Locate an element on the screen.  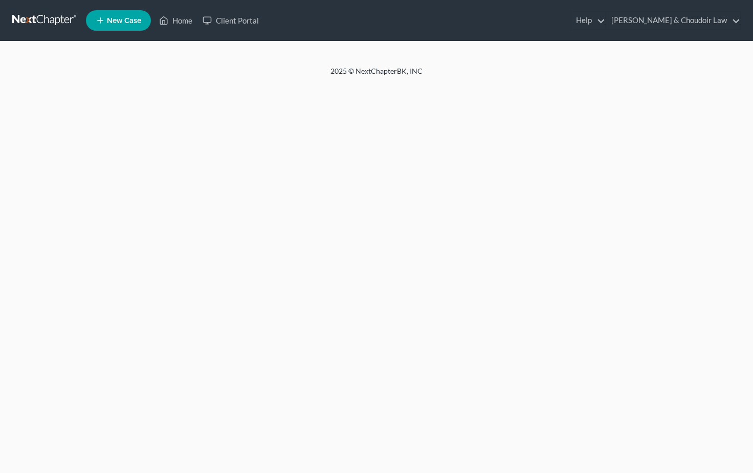
a: Help is located at coordinates (588, 20).